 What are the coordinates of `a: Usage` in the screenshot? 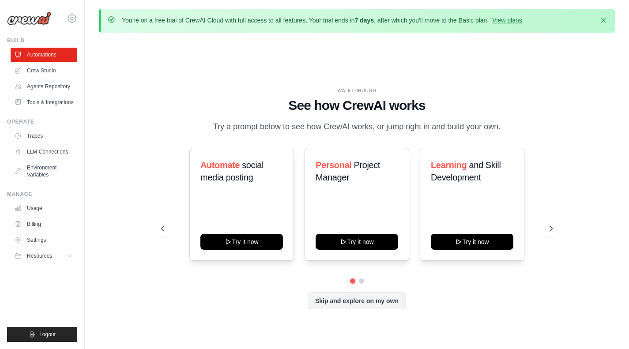 It's located at (44, 208).